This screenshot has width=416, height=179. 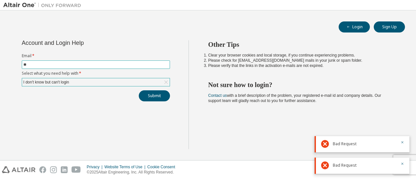 What do you see at coordinates (301, 85) in the screenshot?
I see `h2: Not sure how to login?` at bounding box center [301, 85].